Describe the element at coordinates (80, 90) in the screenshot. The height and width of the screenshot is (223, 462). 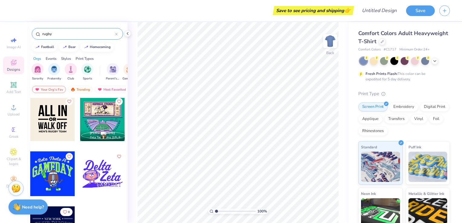
I see `div: Trending` at that location.